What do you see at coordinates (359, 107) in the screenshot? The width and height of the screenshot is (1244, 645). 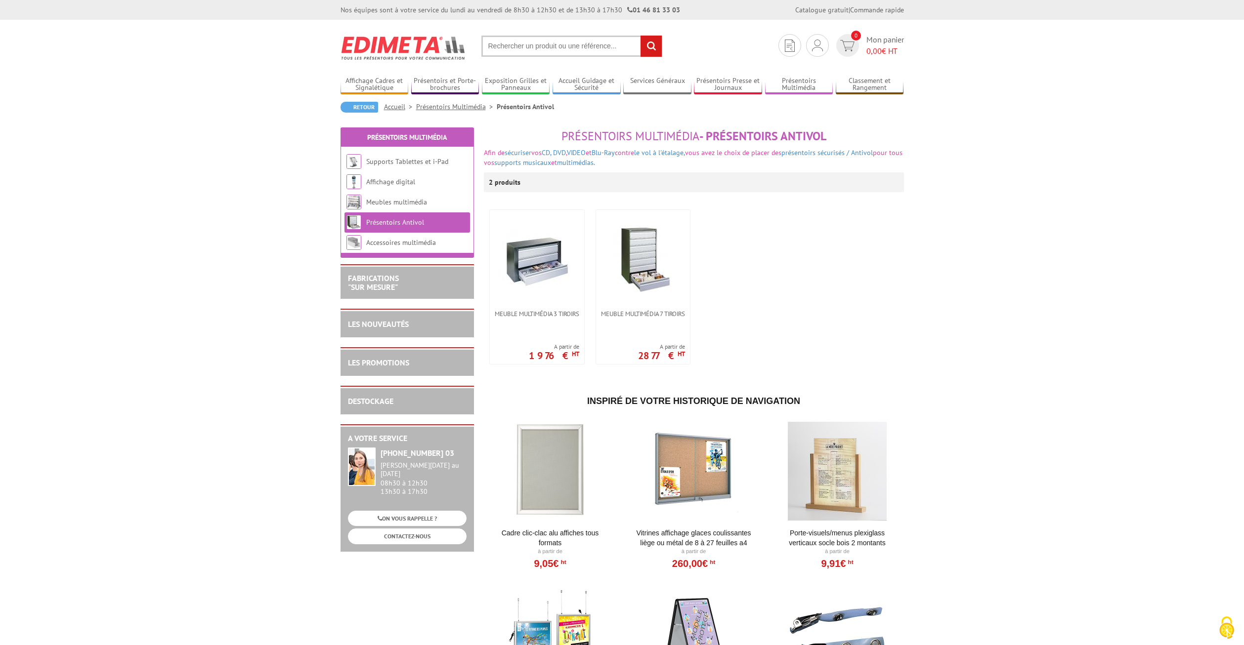 I see `a: Retour` at bounding box center [359, 107].